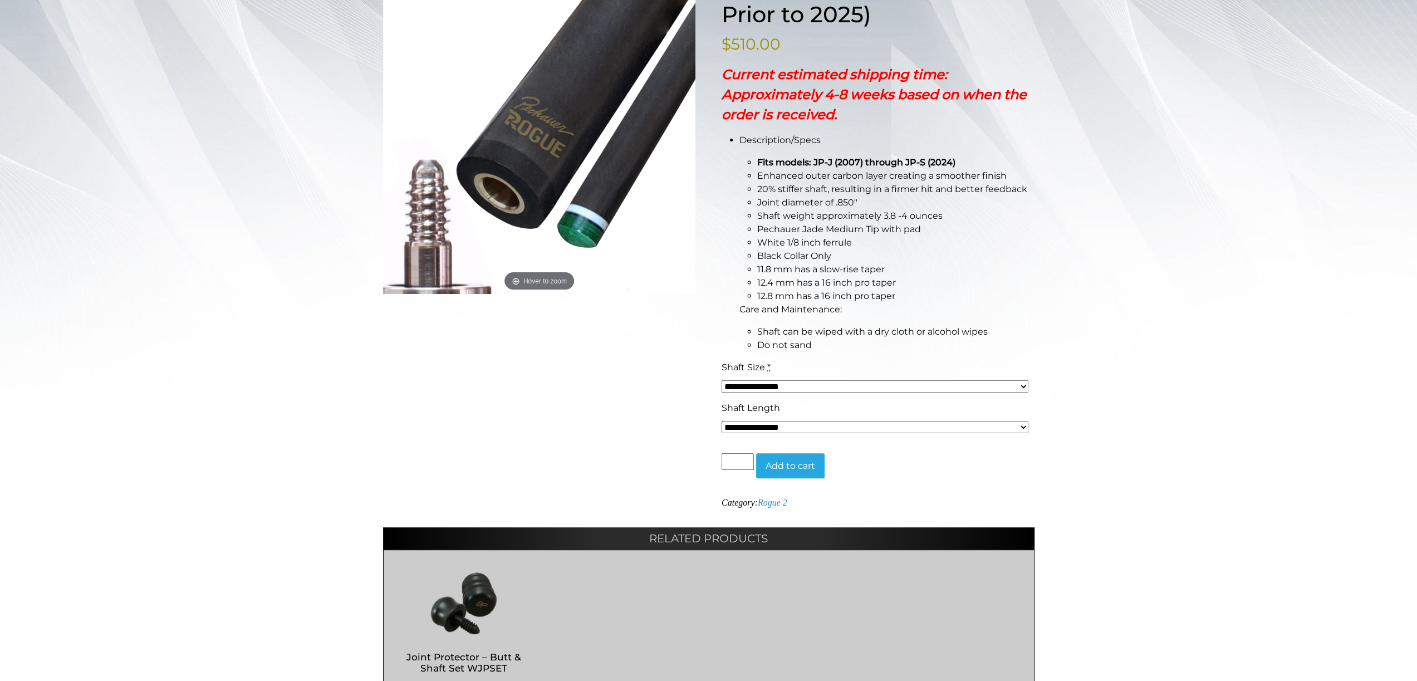  What do you see at coordinates (769, 367) in the screenshot?
I see `abbr: required` at bounding box center [769, 367].